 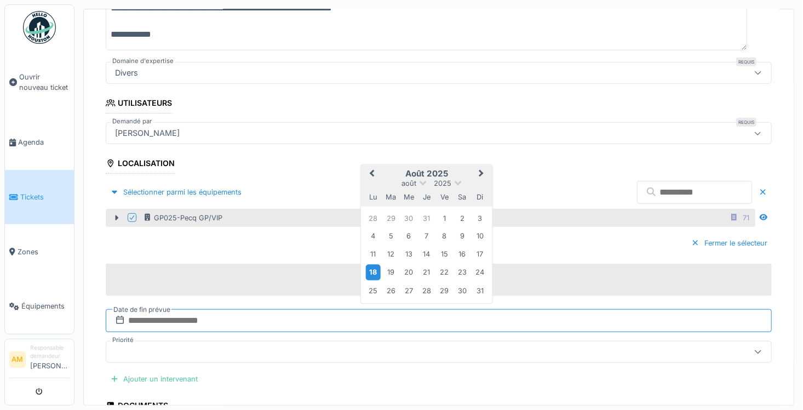 What do you see at coordinates (182, 217) in the screenshot?
I see `div: GP025-Pecq GP/VIP` at bounding box center [182, 217].